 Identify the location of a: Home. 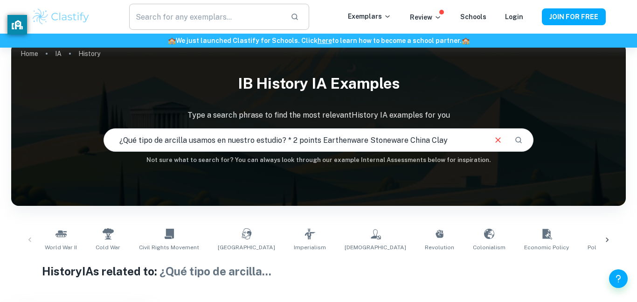
(29, 54).